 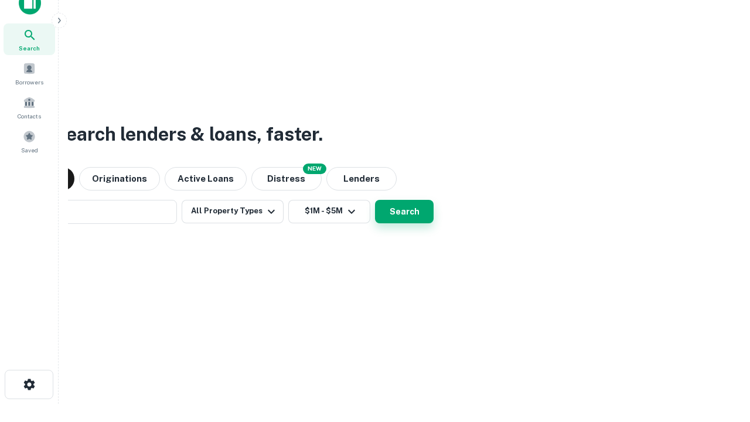 I want to click on div: Borrowers, so click(x=29, y=73).